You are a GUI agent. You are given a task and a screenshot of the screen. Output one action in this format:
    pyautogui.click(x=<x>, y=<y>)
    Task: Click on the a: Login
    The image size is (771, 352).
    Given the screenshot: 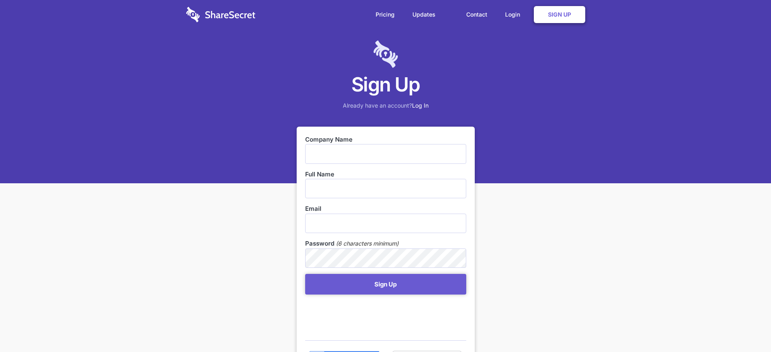 What is the action you would take?
    pyautogui.click(x=515, y=15)
    